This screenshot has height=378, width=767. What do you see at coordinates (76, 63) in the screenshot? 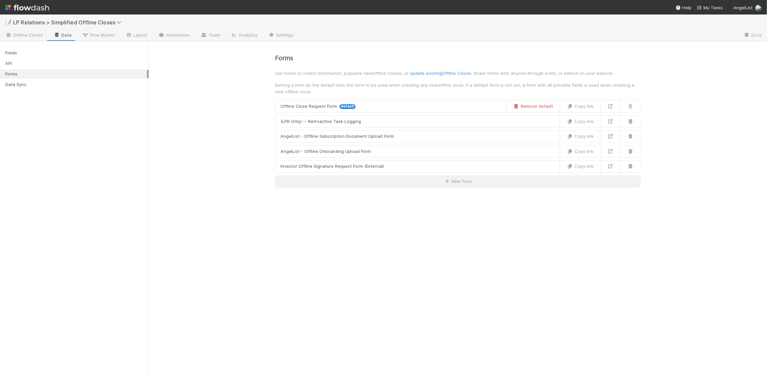
I see `div: API` at bounding box center [76, 63].